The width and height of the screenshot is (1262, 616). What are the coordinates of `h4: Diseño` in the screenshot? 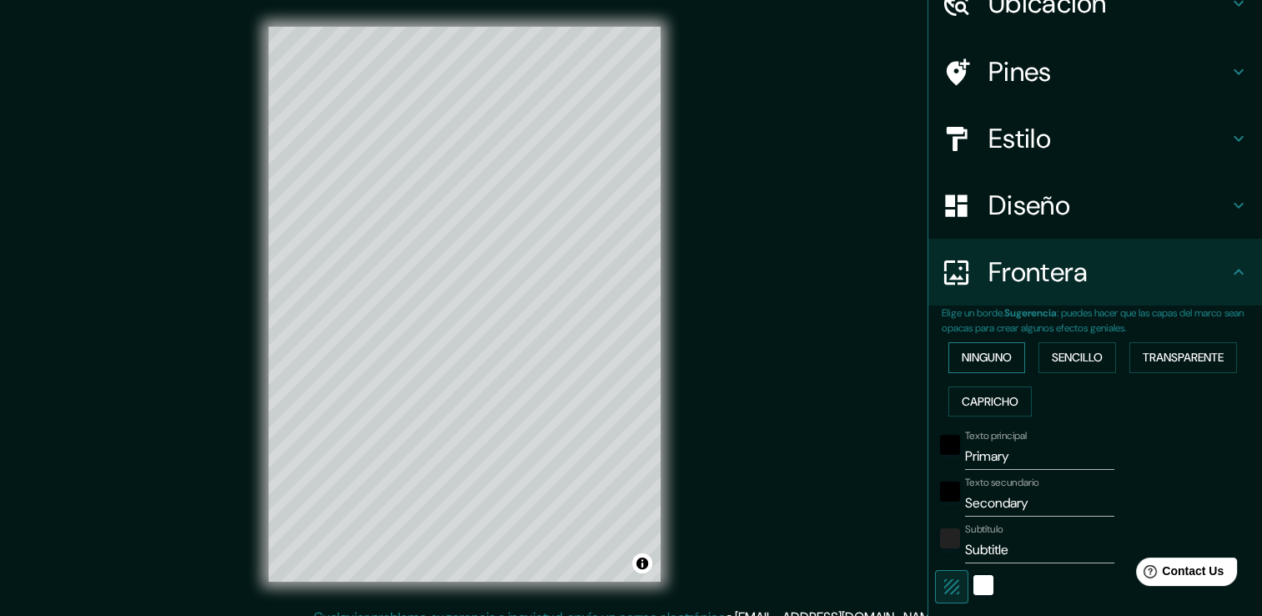 It's located at (1109, 205).